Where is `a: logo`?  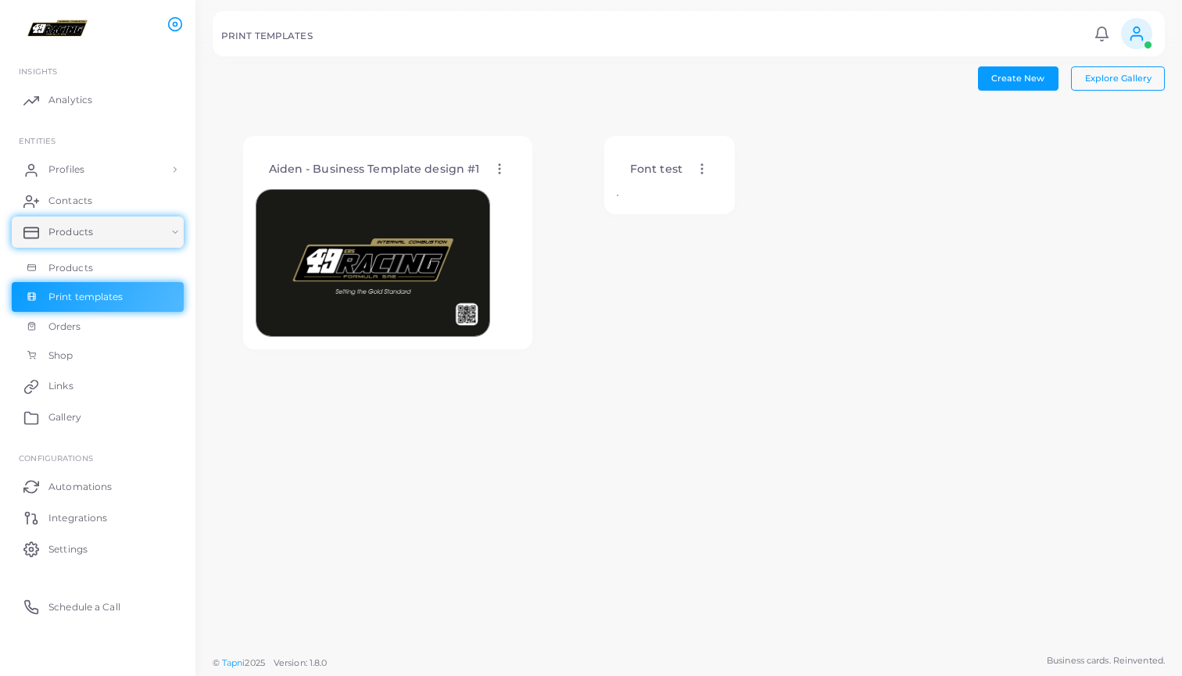
a: logo is located at coordinates (57, 29).